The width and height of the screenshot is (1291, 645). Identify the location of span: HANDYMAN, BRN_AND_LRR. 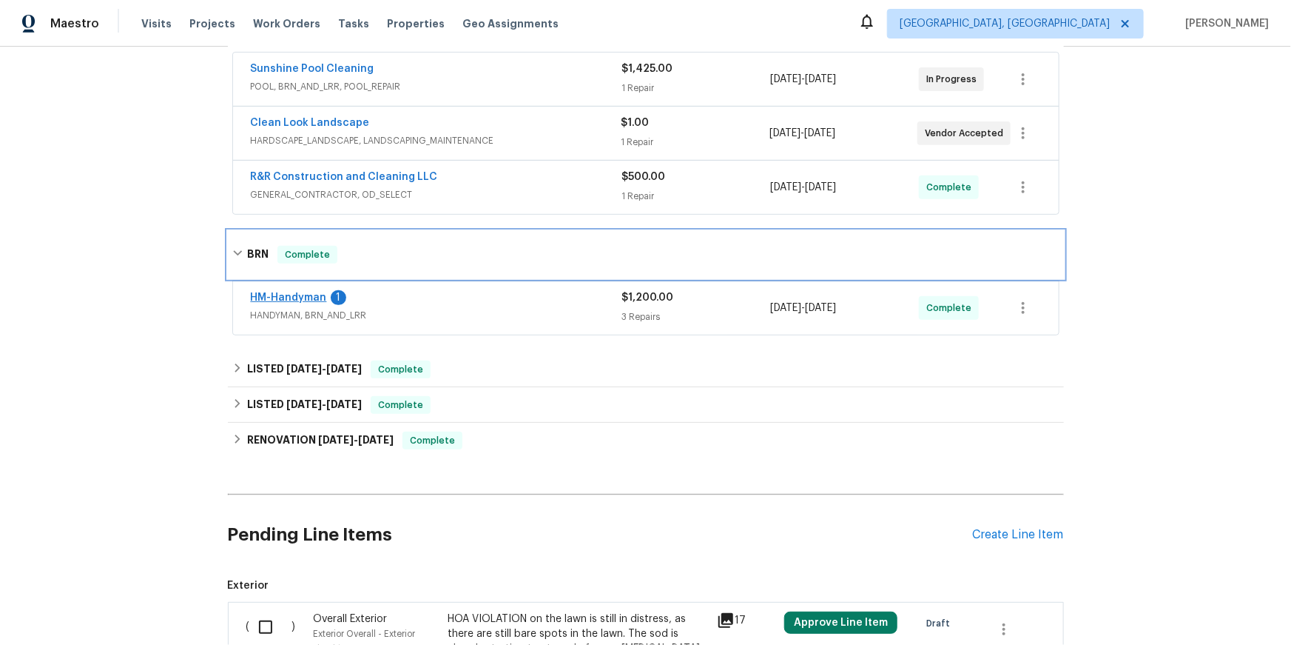
(437, 315).